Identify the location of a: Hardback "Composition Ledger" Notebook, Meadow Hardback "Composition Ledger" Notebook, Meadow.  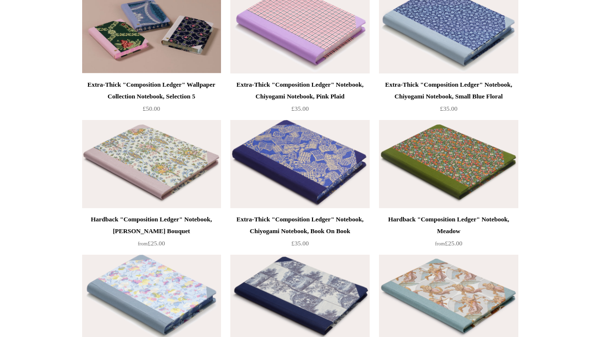
(449, 164).